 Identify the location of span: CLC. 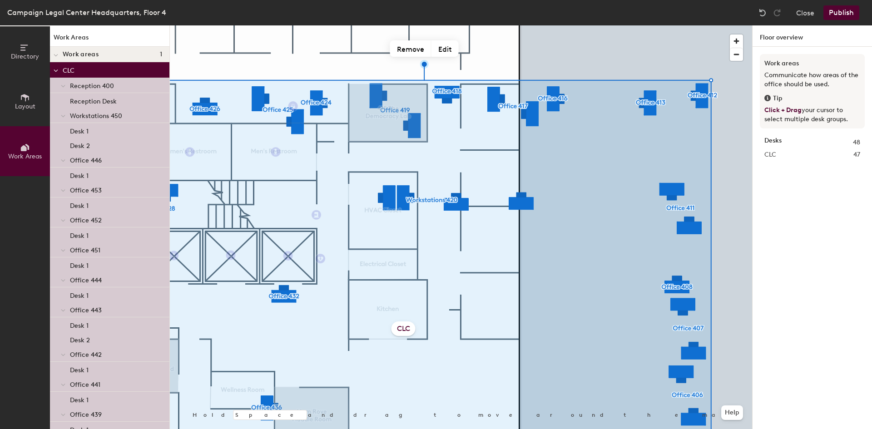
(770, 155).